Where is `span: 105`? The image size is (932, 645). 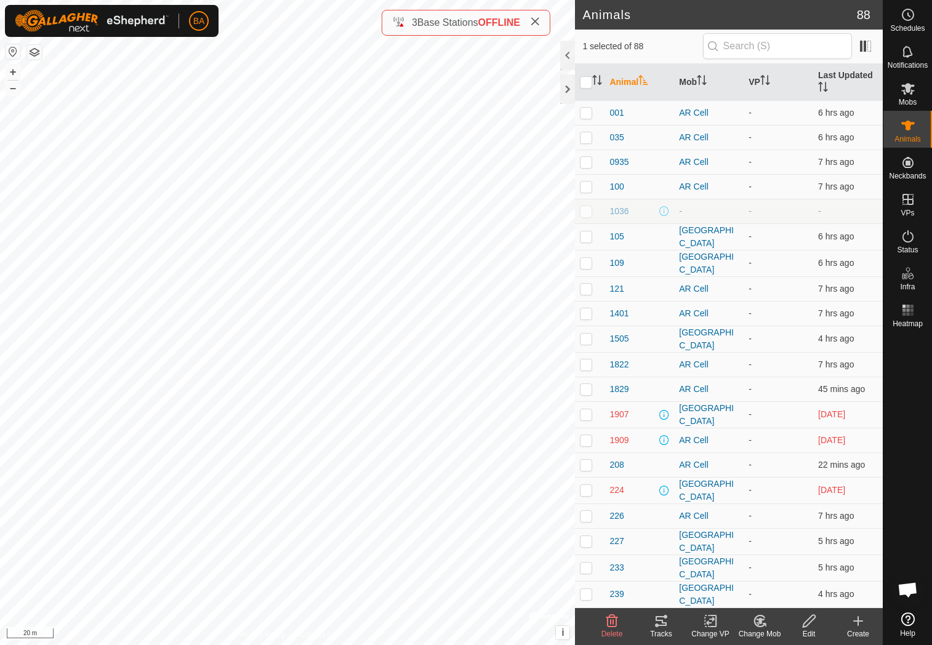 span: 105 is located at coordinates (616, 236).